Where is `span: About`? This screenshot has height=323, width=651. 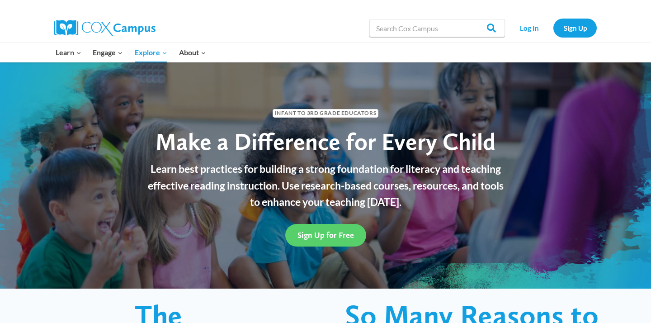
span: About is located at coordinates (193, 52).